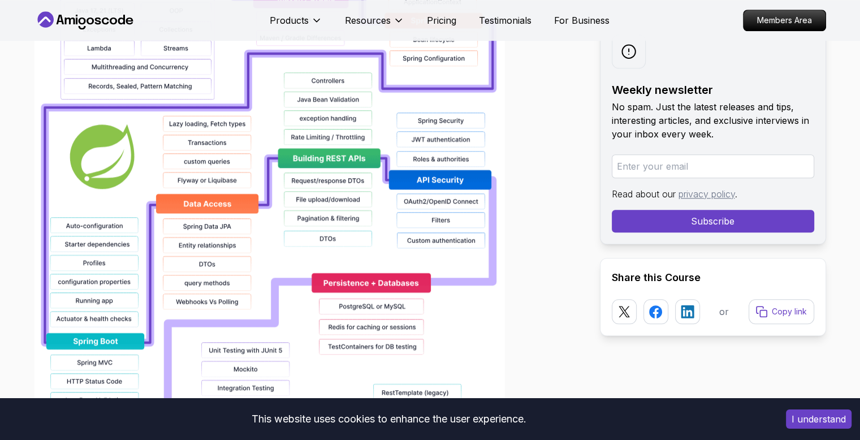  I want to click on p: Pricing, so click(441, 20).